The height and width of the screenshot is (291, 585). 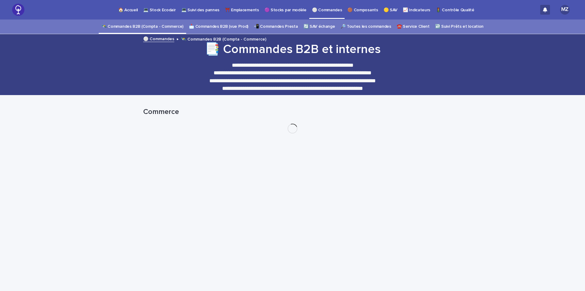 What do you see at coordinates (320, 27) in the screenshot?
I see `a: 🔄 SAV échange` at bounding box center [320, 27].